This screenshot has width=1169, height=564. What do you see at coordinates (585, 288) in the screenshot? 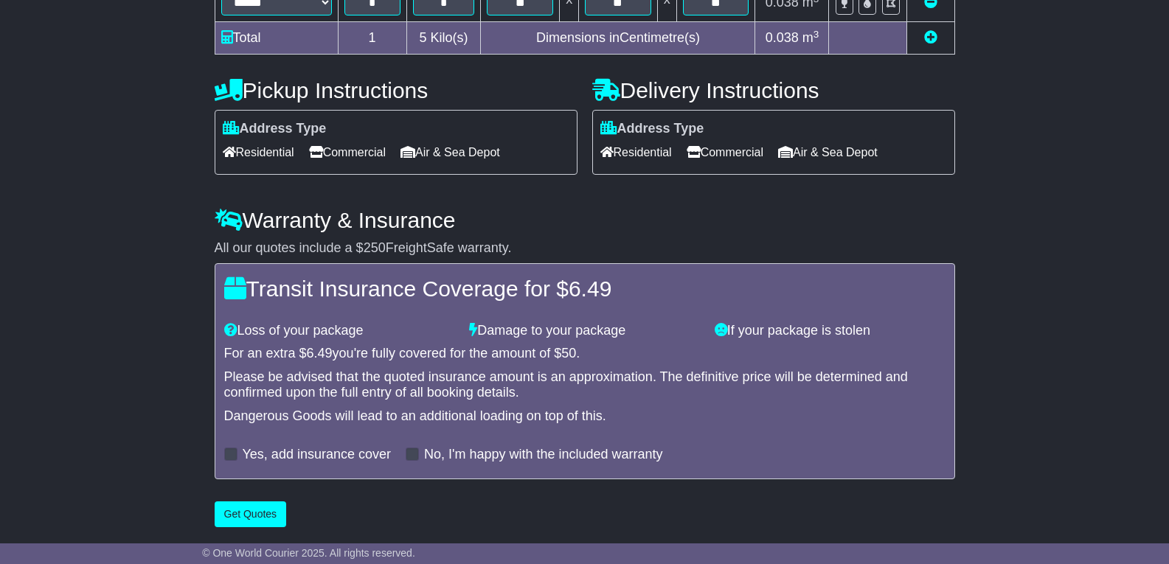
I see `h4: Transit Insurance Coverage for $` at bounding box center [585, 288].